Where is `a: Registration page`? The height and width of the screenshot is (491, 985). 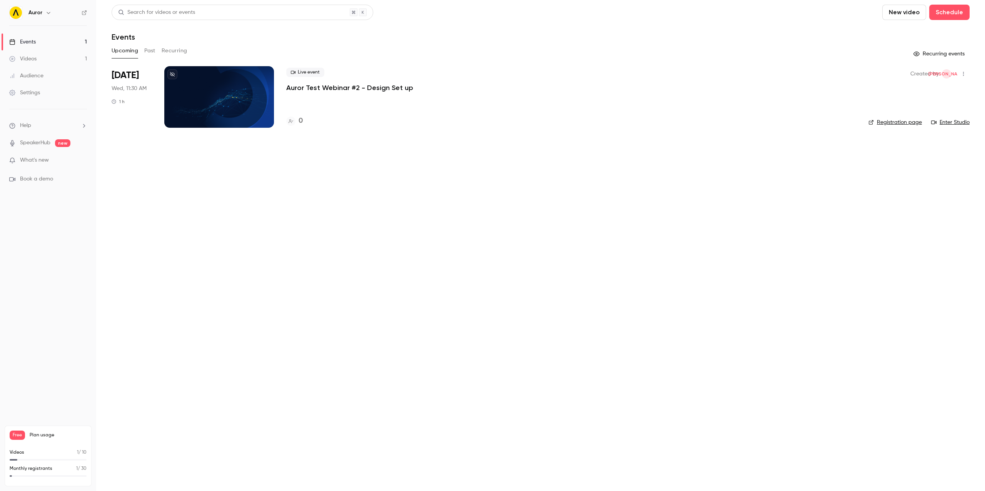 a: Registration page is located at coordinates (895, 122).